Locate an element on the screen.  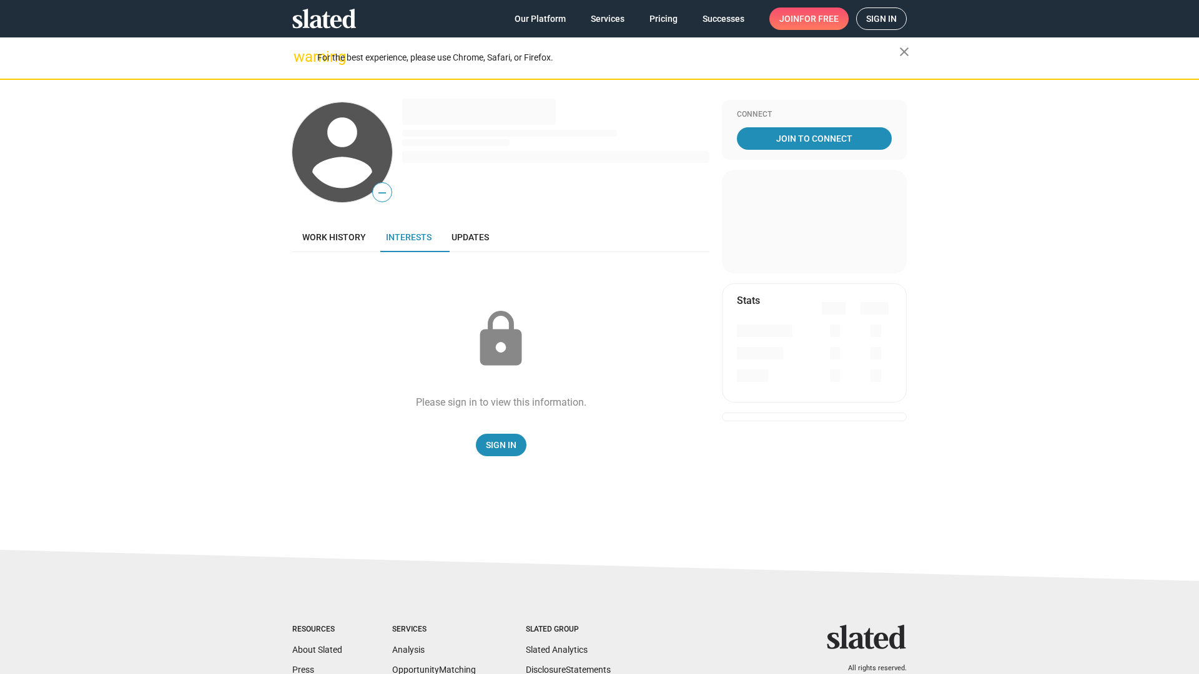
div: Please sign in to view this information. is located at coordinates (501, 402).